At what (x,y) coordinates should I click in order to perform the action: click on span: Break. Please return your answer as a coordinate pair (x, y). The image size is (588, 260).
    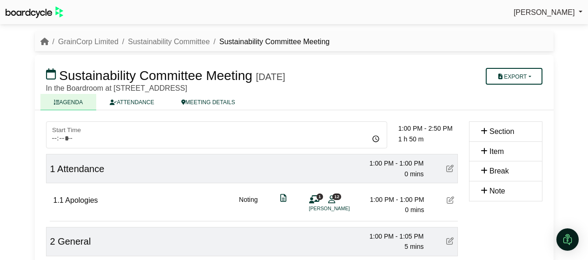
    Looking at the image, I should click on (499, 170).